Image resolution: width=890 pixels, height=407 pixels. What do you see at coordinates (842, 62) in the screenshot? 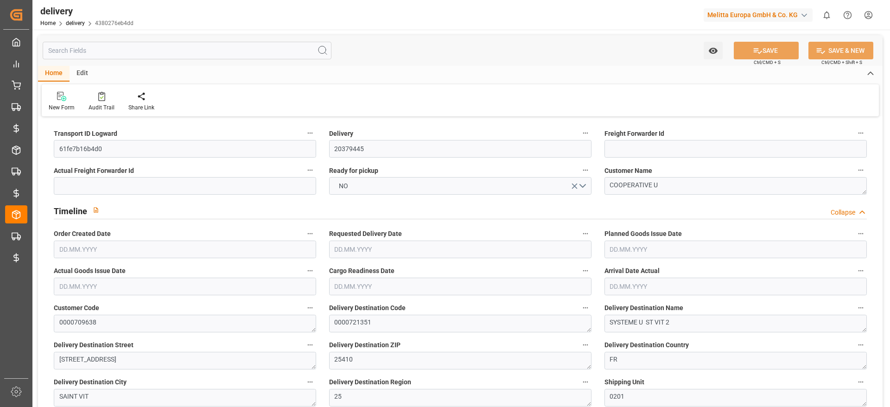
I see `span: Ctrl/CMD + Shift + S` at bounding box center [842, 62].